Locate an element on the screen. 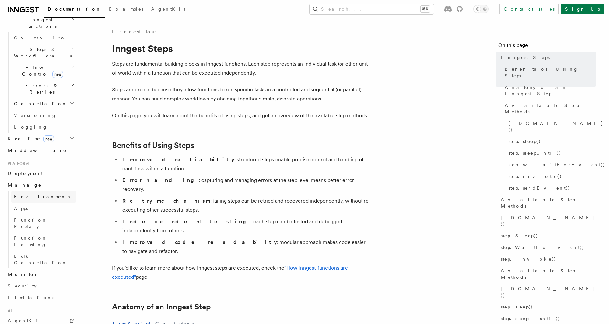 Image resolution: width=609 pixels, height=324 pixels. a: Overview is located at coordinates (44, 38).